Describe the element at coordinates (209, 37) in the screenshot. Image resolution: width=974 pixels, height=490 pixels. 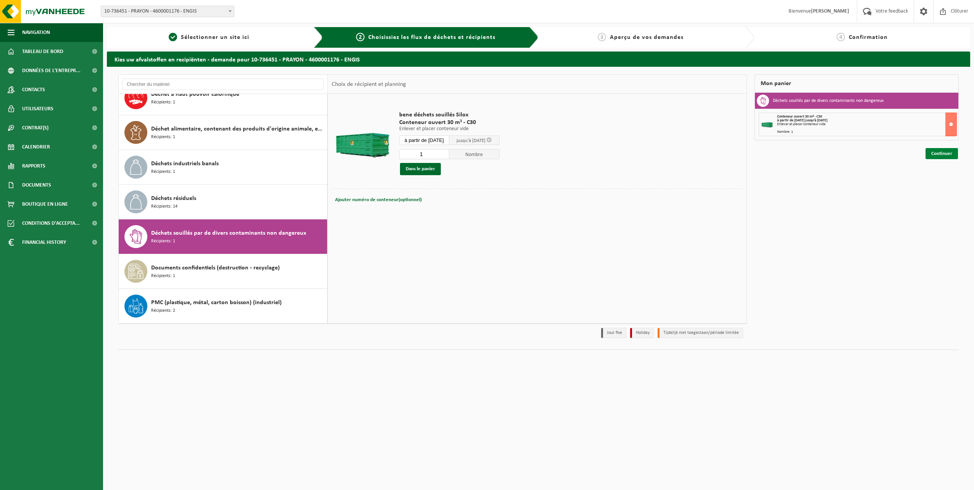
I see `a: 1Sélectionner un site ici` at that location.